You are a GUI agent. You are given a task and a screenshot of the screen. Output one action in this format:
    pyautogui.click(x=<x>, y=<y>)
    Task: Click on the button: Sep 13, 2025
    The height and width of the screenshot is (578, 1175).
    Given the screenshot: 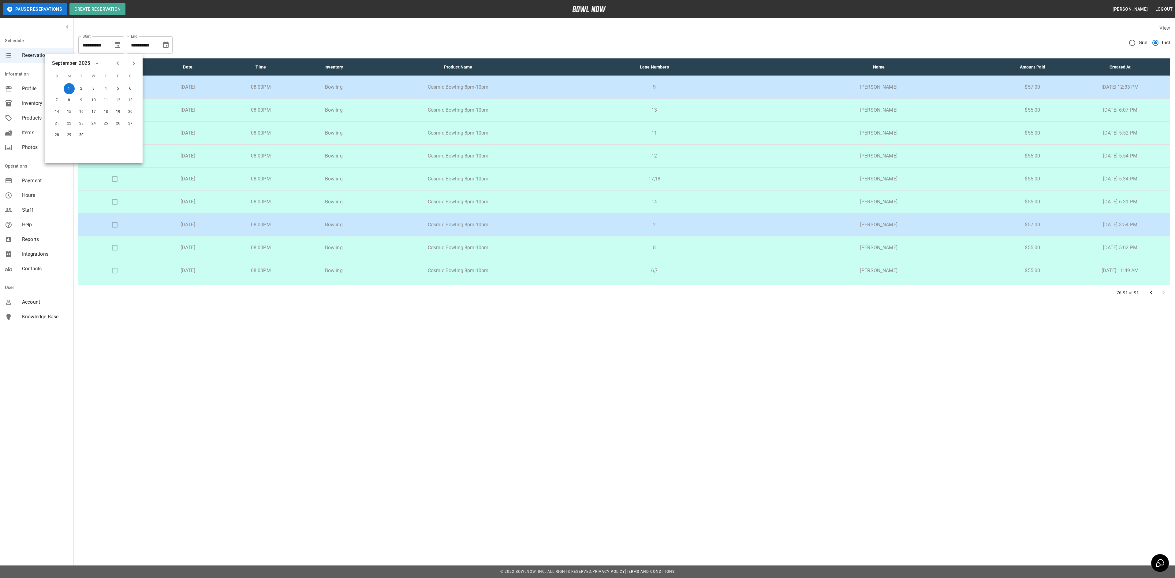 What is the action you would take?
    pyautogui.click(x=130, y=100)
    